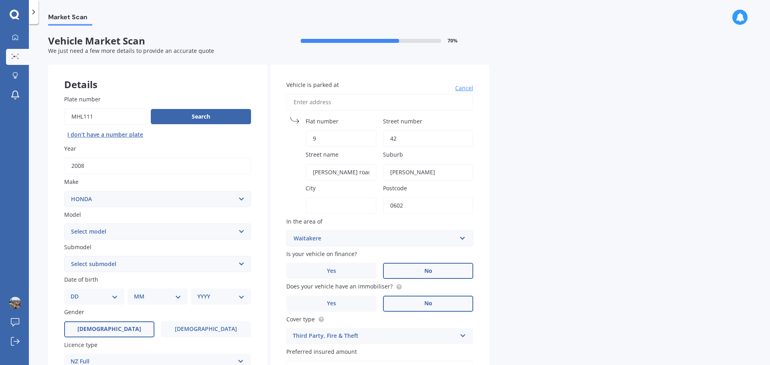 Image resolution: width=770 pixels, height=365 pixels. I want to click on div: Waitakere, so click(375, 239).